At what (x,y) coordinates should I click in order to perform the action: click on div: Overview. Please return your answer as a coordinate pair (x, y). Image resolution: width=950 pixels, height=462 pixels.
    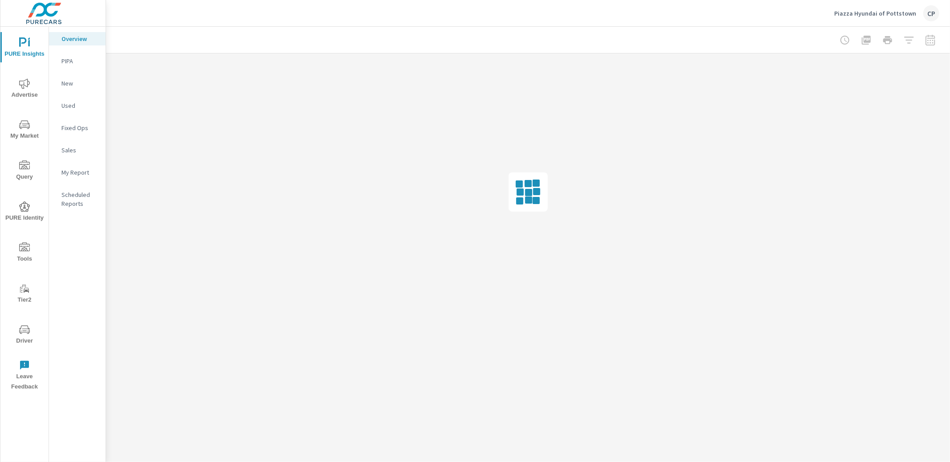
    Looking at the image, I should click on (77, 39).